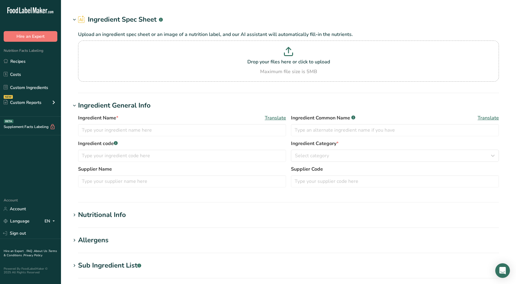 The width and height of the screenshot is (516, 284). I want to click on div: BETA, so click(9, 121).